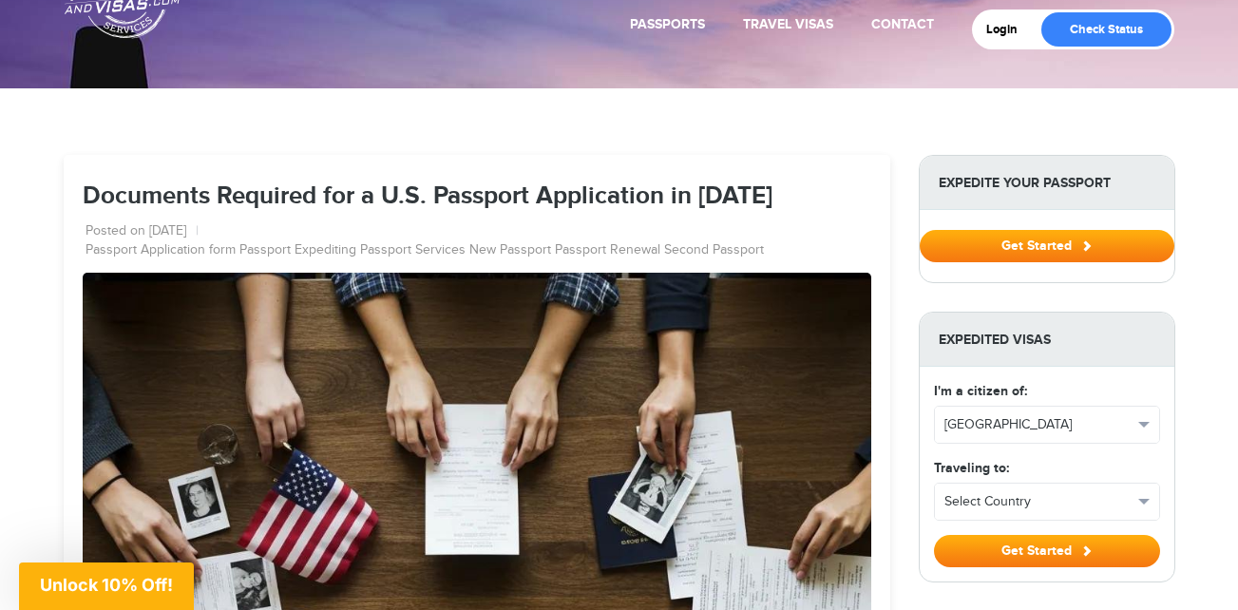 The height and width of the screenshot is (610, 1238). What do you see at coordinates (297, 251) in the screenshot?
I see `a: Passport Expediting` at bounding box center [297, 251].